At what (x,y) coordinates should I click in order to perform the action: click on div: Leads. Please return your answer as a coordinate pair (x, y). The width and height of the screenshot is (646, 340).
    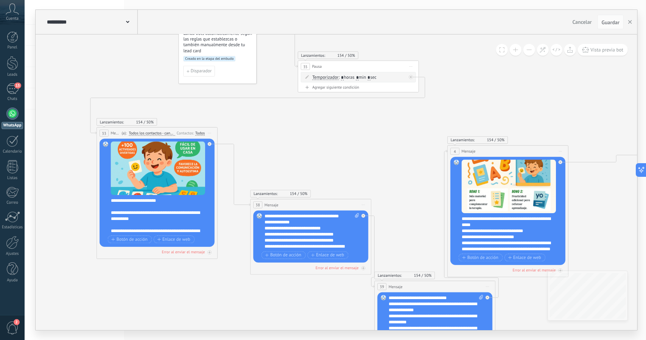
    Looking at the image, I should click on (12, 75).